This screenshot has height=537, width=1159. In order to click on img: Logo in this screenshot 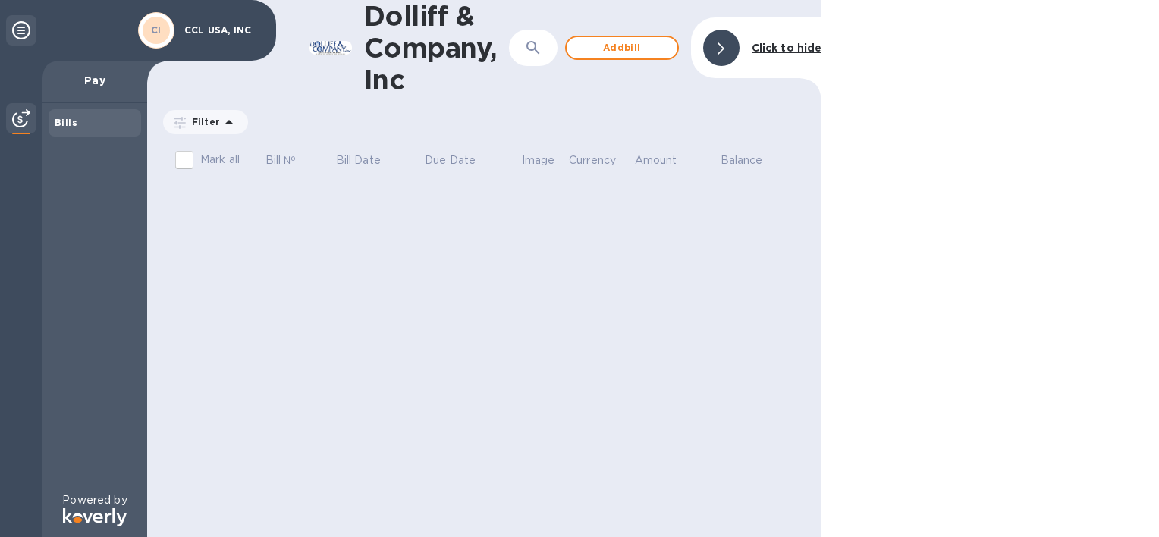, I will do `click(95, 517)`.